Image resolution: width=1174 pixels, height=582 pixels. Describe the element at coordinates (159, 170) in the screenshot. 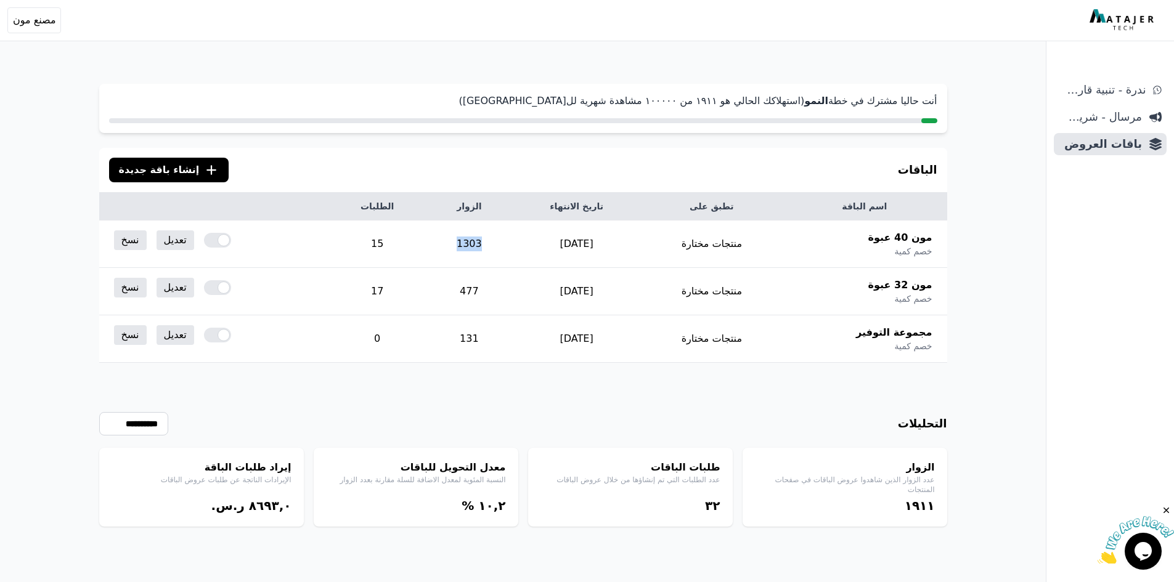

I see `span: إنشاء باقة جديدة` at that location.